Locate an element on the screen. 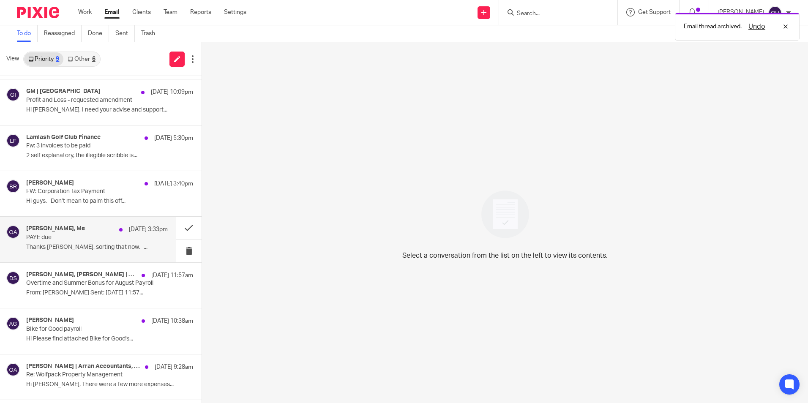  button: Undo is located at coordinates (757, 27).